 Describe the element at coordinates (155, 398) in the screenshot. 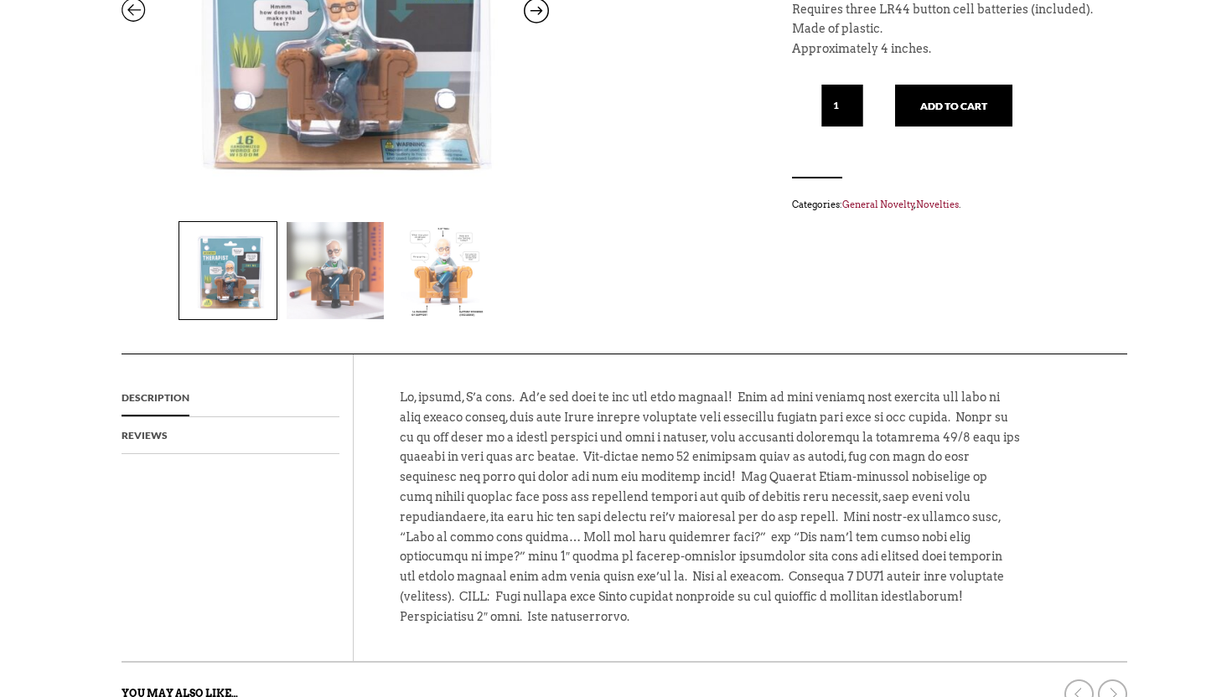

I see `a: Description` at that location.